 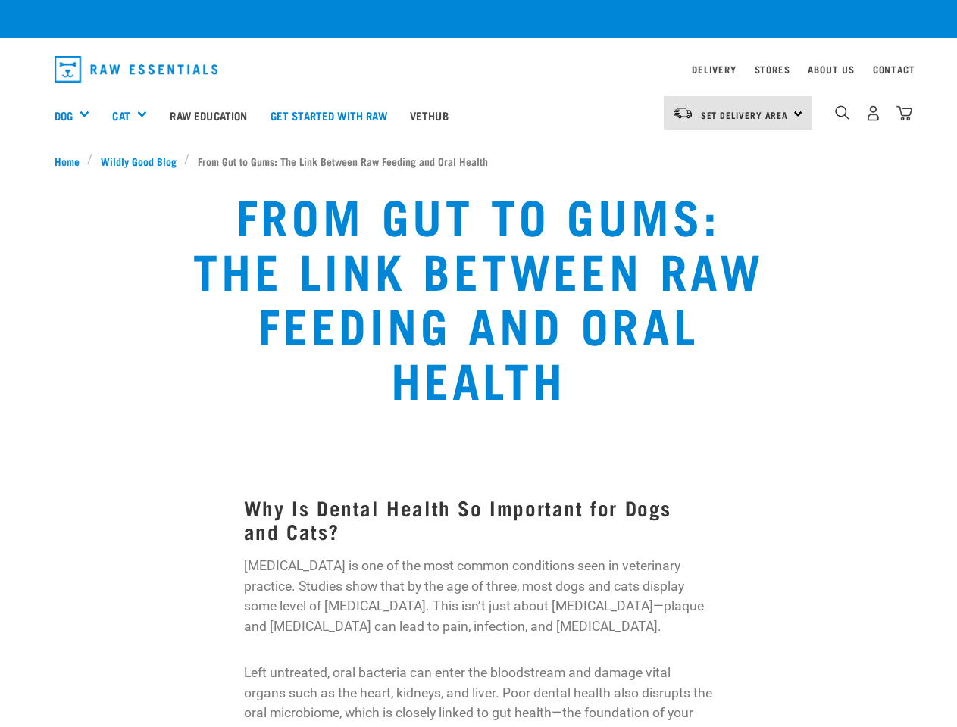 I want to click on a: Raw Education, so click(x=208, y=115).